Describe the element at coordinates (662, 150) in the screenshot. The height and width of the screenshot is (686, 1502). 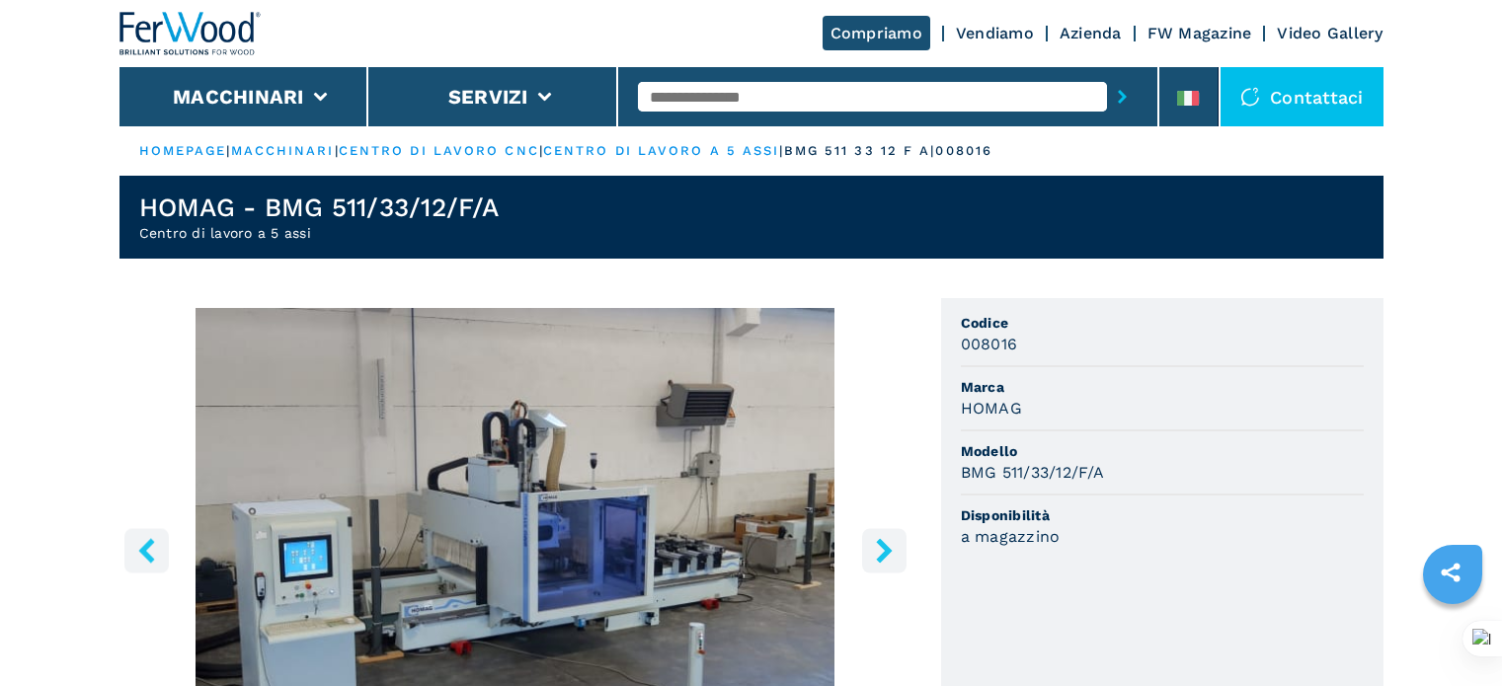
I see `a: centro di lavoro a 5 assi` at that location.